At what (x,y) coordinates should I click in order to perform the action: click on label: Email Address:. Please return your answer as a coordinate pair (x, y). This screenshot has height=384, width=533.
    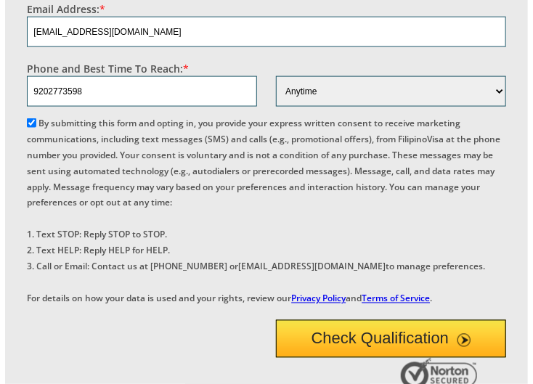
    Looking at the image, I should click on (66, 9).